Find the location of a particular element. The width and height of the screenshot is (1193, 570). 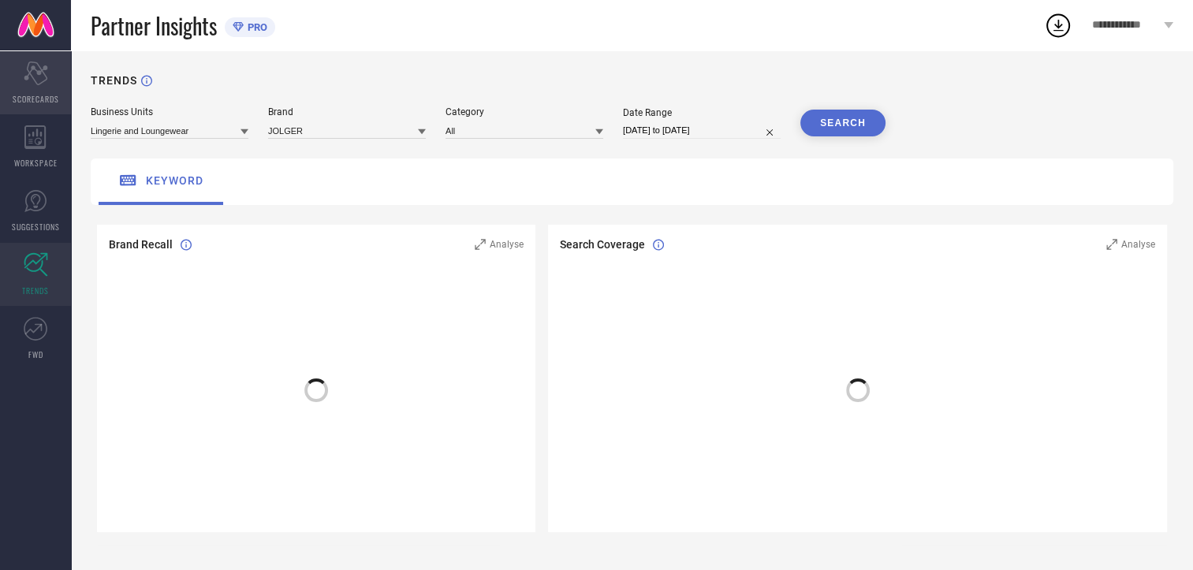

span: keyword is located at coordinates (174, 181).